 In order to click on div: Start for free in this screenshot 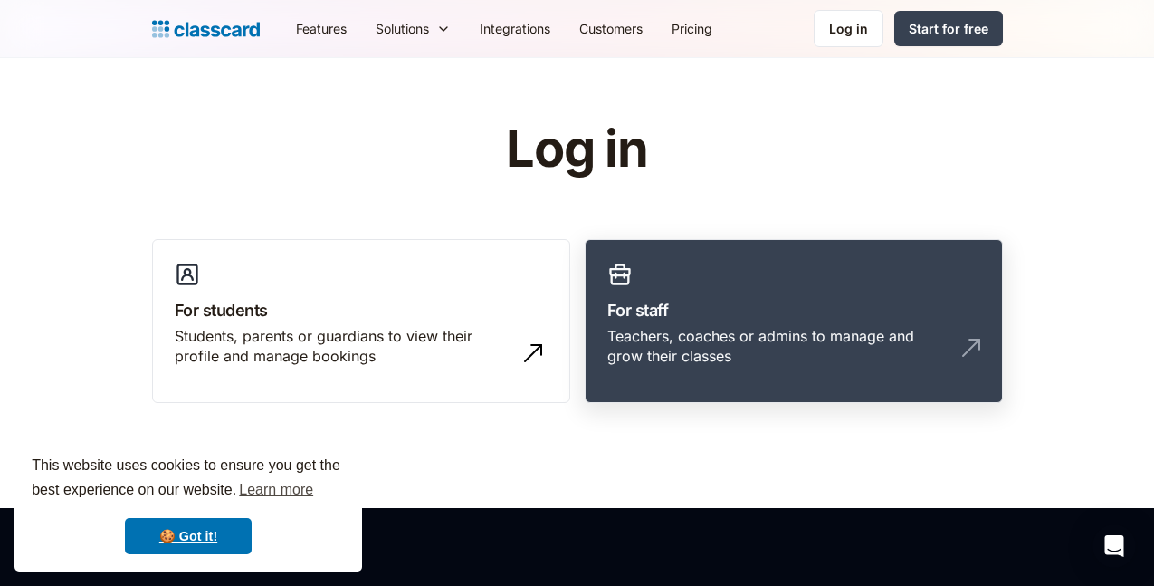, I will do `click(949, 28)`.